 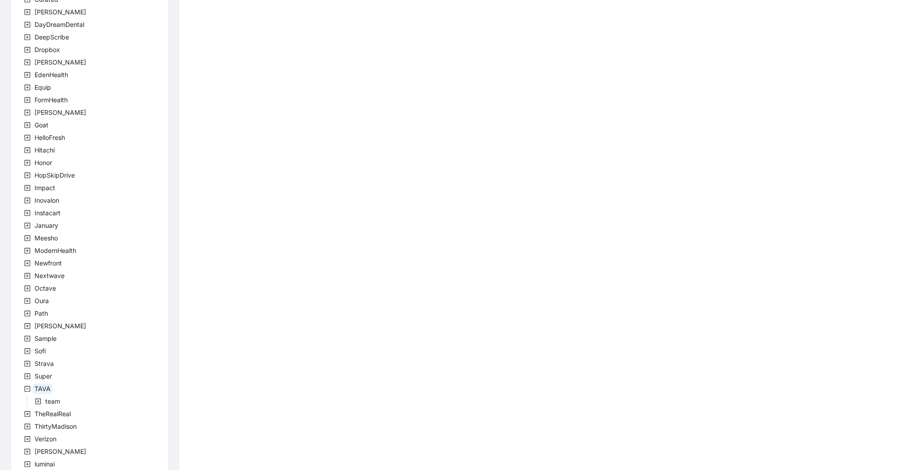 What do you see at coordinates (47, 200) in the screenshot?
I see `span: Inovalon` at bounding box center [47, 200].